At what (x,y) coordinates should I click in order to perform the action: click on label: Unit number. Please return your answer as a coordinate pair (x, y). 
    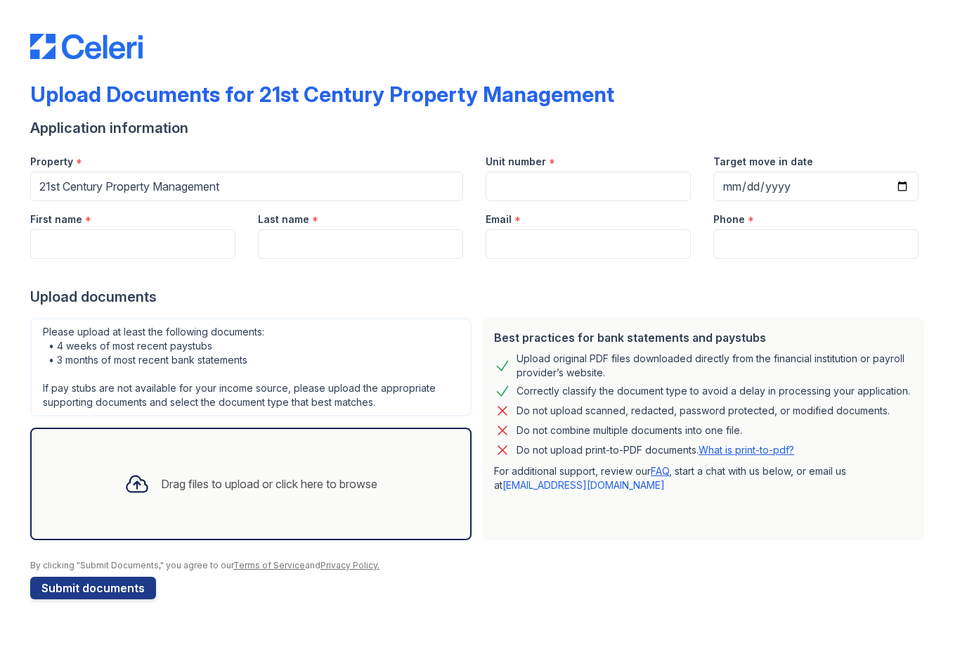
    Looking at the image, I should click on (516, 162).